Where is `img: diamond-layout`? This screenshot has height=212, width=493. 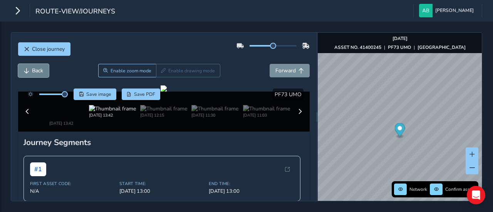
img: diamond-layout is located at coordinates (426, 10).